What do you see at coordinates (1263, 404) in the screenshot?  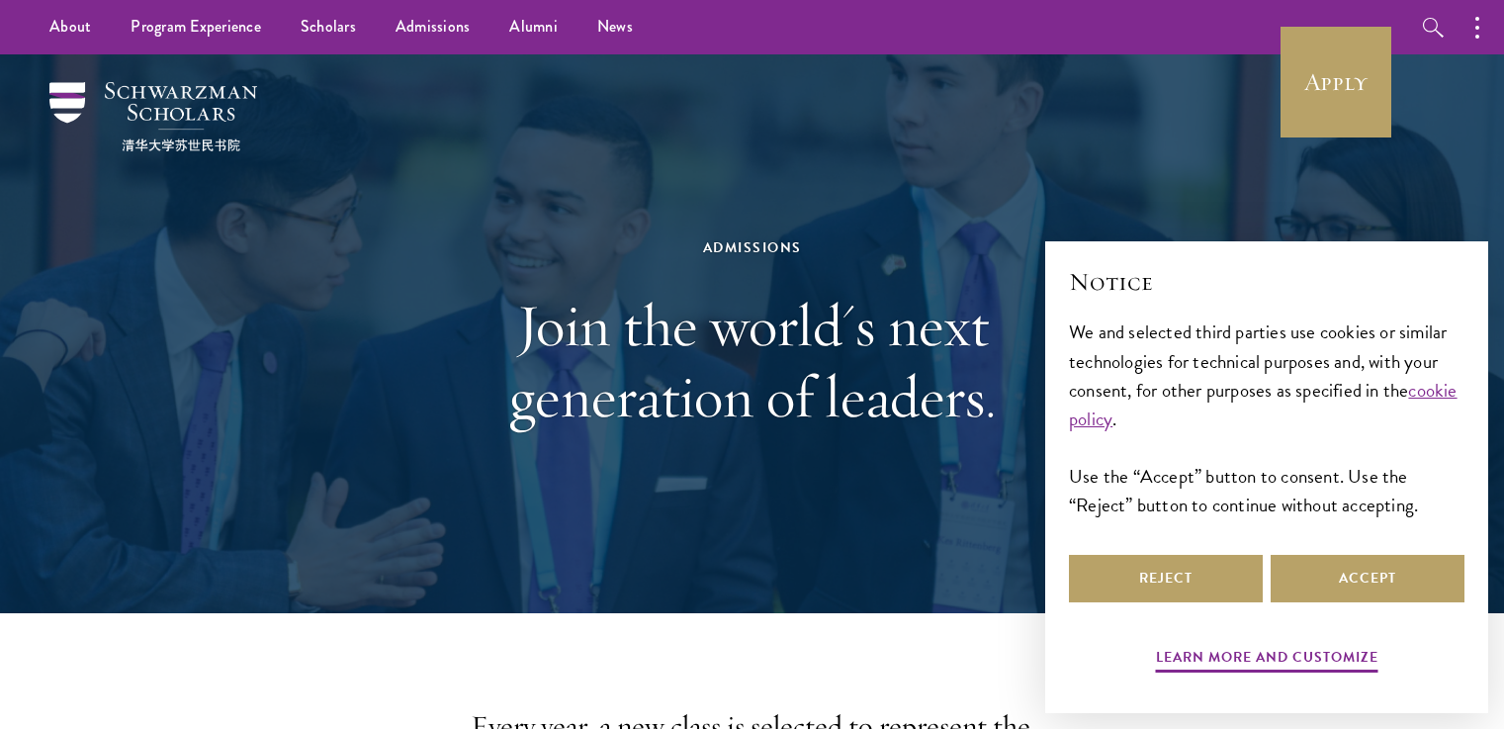 I see `a: cookie policy` at bounding box center [1263, 404].